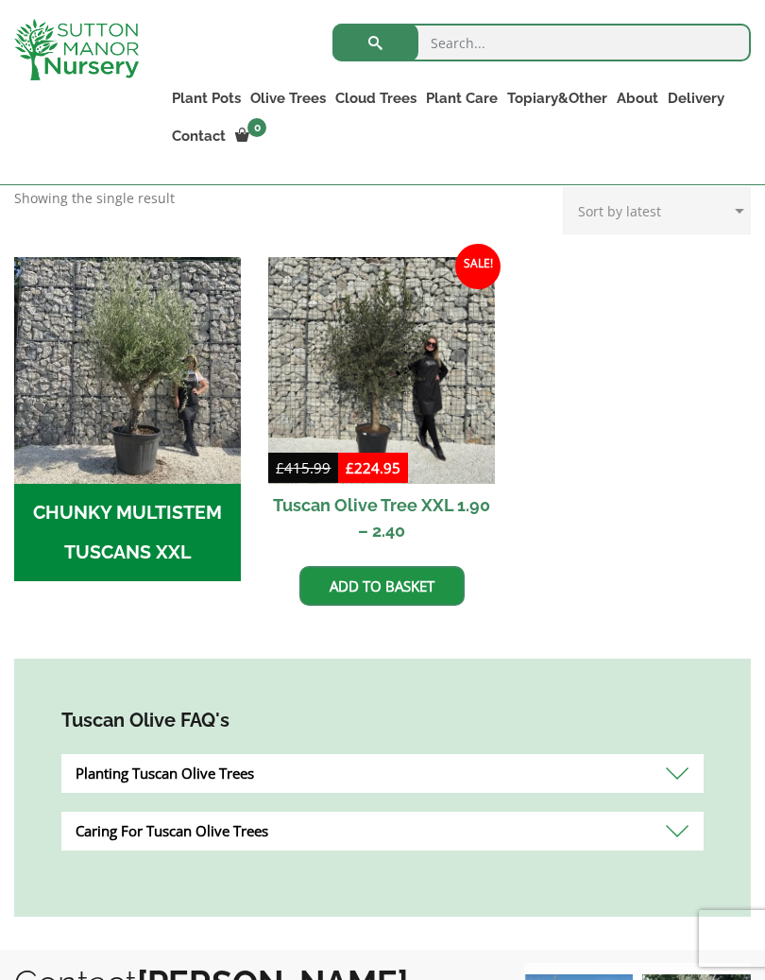  What do you see at coordinates (541, 43) in the screenshot?
I see `input: Search...` at bounding box center [541, 43].